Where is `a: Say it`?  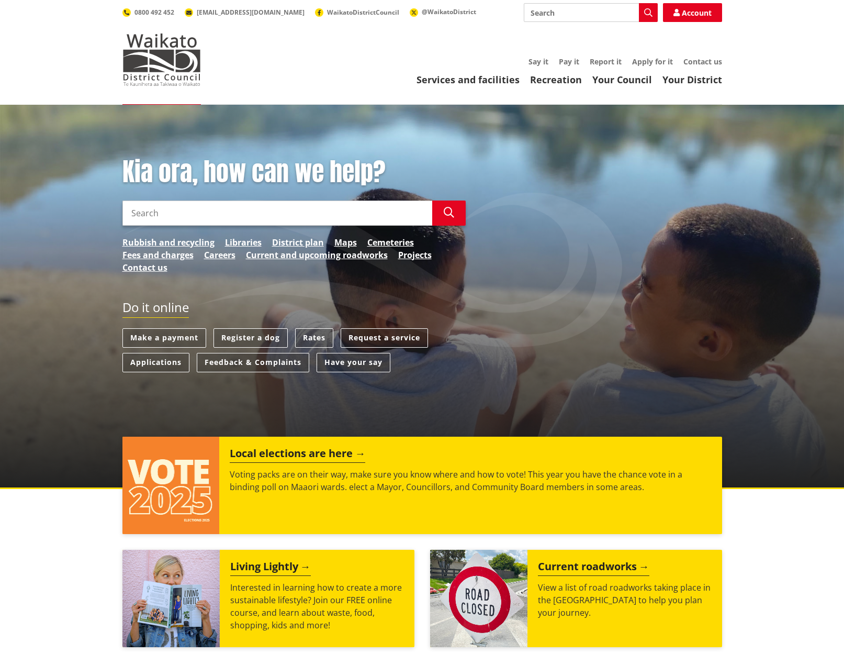
a: Say it is located at coordinates (539, 61).